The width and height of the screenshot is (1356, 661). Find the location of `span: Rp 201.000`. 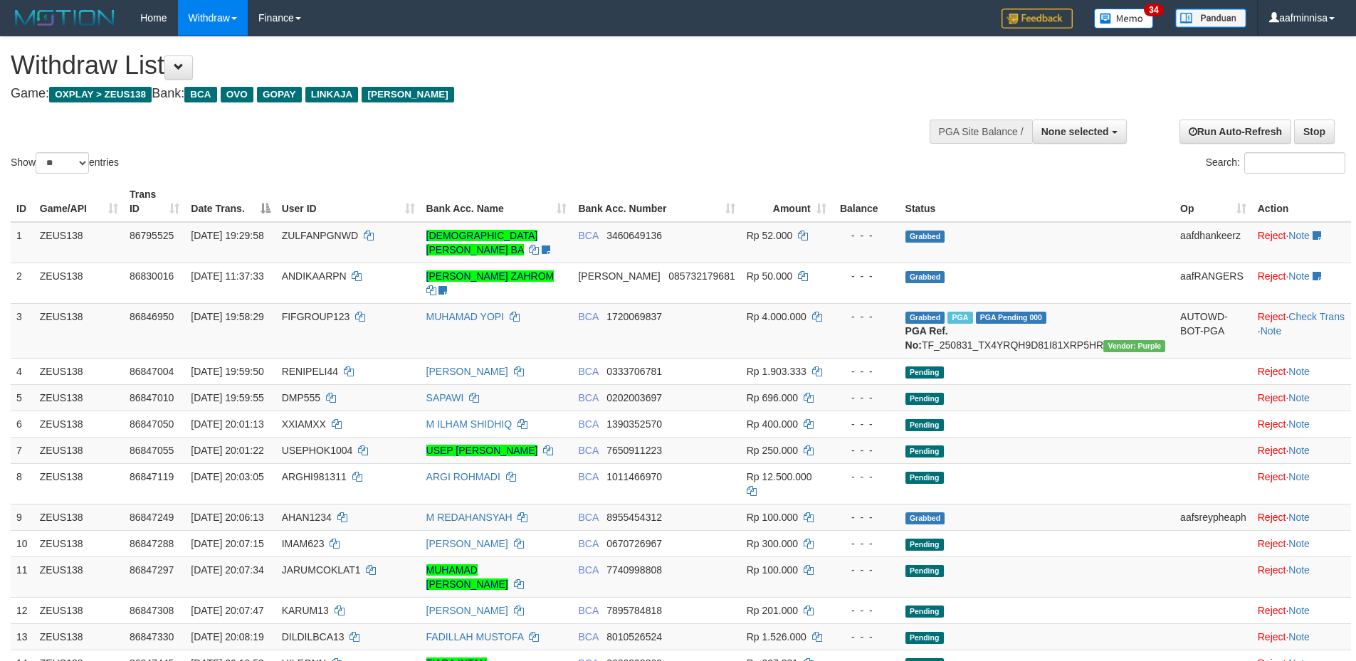

span: Rp 201.000 is located at coordinates (772, 611).